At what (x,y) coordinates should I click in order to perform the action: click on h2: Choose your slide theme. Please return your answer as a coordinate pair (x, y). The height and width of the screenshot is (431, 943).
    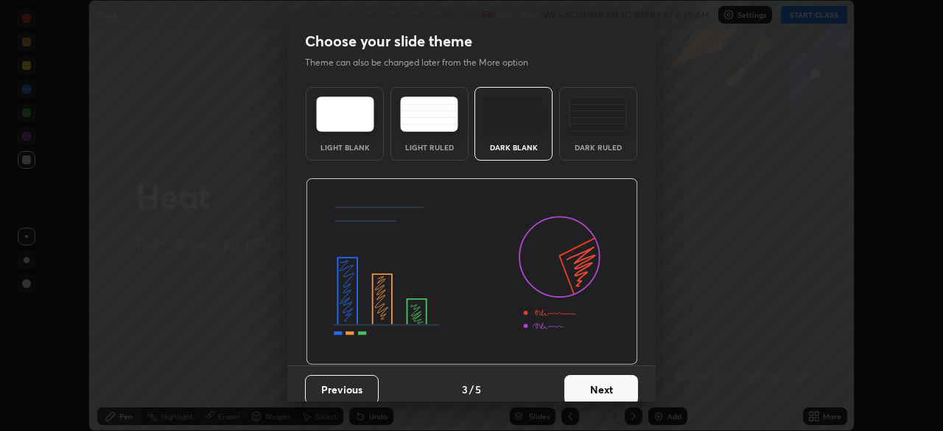
    Looking at the image, I should click on (388, 41).